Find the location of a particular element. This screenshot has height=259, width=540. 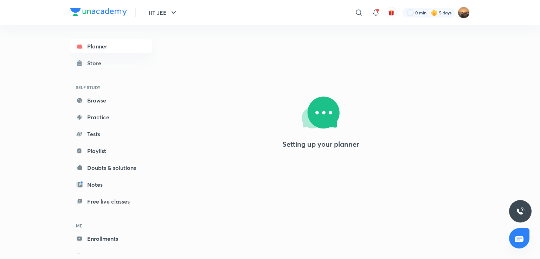

a: Company Logo is located at coordinates (98, 13).